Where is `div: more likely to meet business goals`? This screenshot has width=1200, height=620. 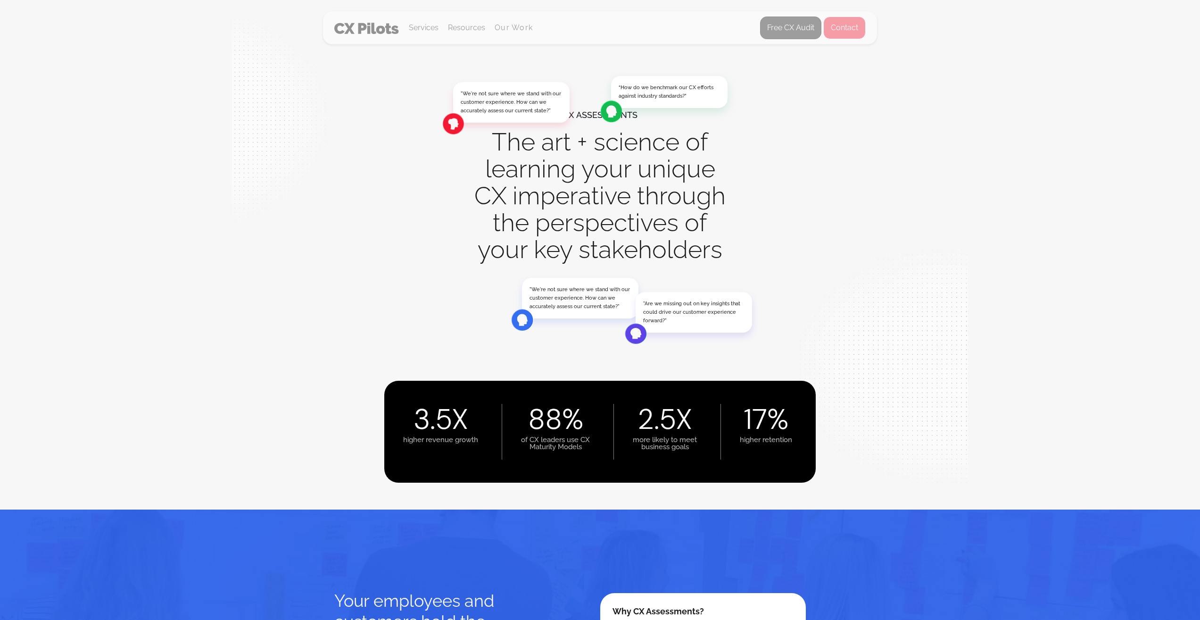
div: more likely to meet business goals is located at coordinates (665, 440).